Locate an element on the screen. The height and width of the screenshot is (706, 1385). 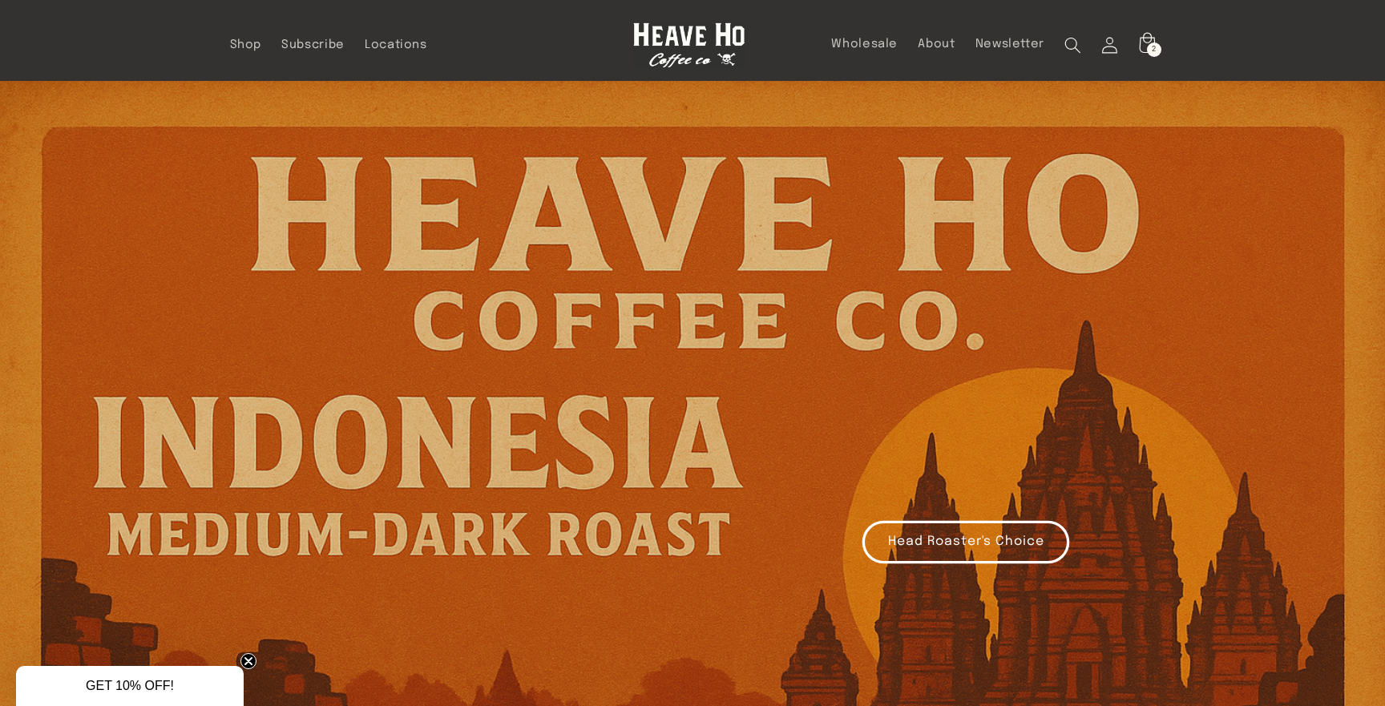
a: Head Roaster's Choice is located at coordinates (966, 542).